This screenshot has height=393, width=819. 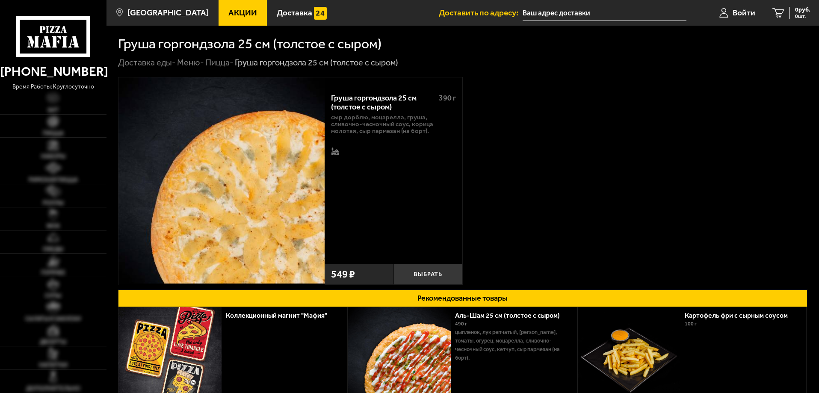 What do you see at coordinates (448, 98) in the screenshot?
I see `span: 390 г` at bounding box center [448, 98].